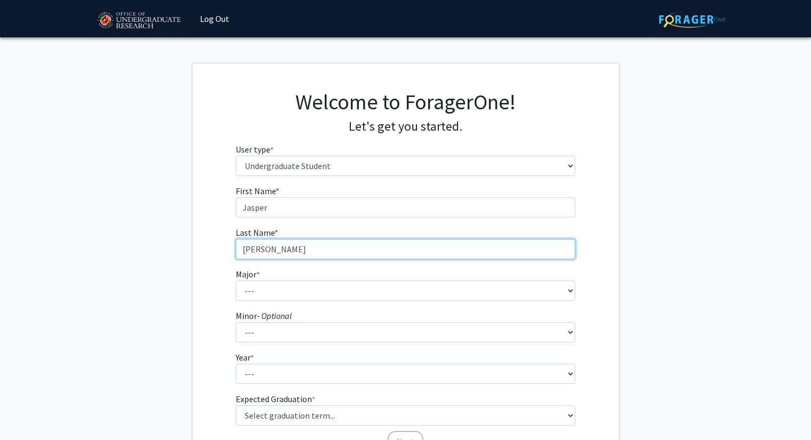  Describe the element at coordinates (245, 357) in the screenshot. I see `label: Year` at that location.